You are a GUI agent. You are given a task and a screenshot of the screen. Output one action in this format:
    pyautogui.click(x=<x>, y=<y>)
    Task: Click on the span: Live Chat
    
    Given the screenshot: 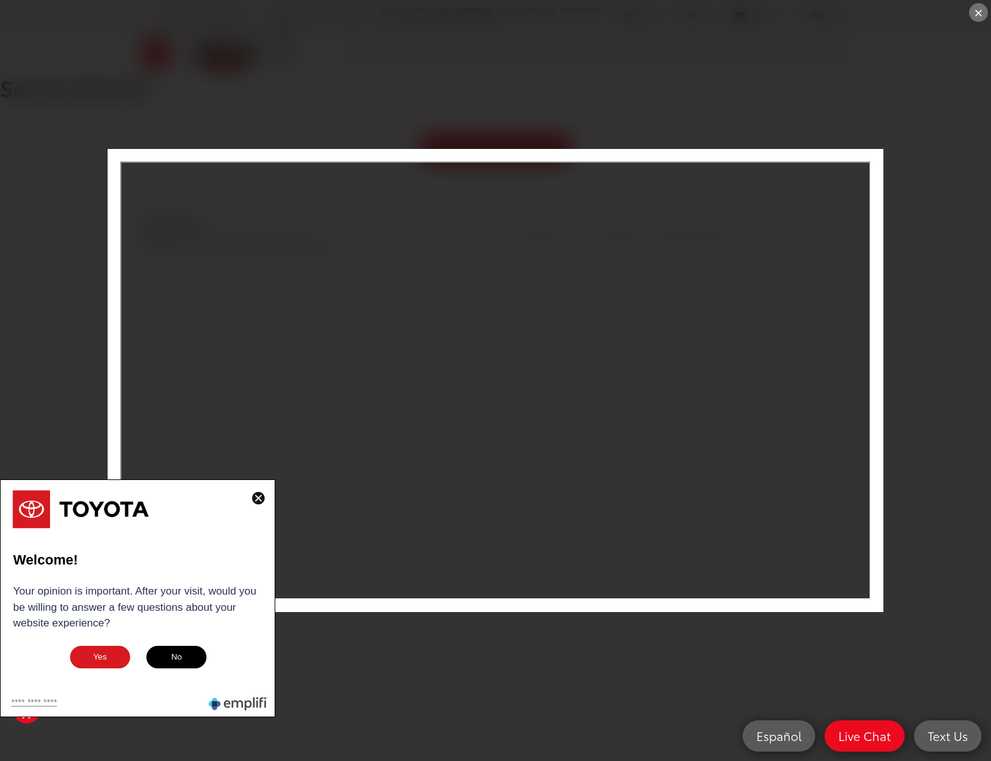 What is the action you would take?
    pyautogui.click(x=865, y=735)
    